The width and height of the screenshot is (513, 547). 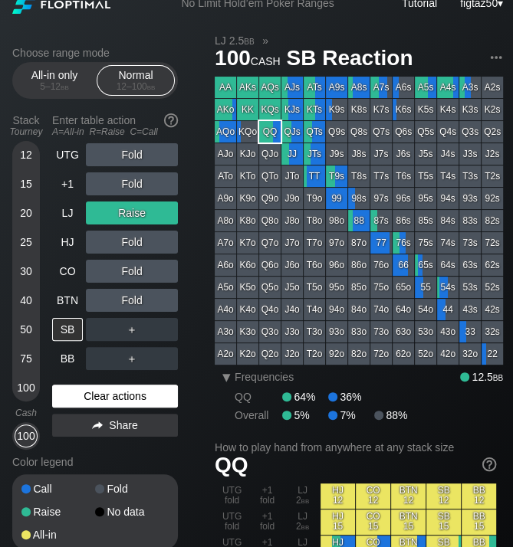 What do you see at coordinates (470, 243) in the screenshot?
I see `div: 73s` at bounding box center [470, 243].